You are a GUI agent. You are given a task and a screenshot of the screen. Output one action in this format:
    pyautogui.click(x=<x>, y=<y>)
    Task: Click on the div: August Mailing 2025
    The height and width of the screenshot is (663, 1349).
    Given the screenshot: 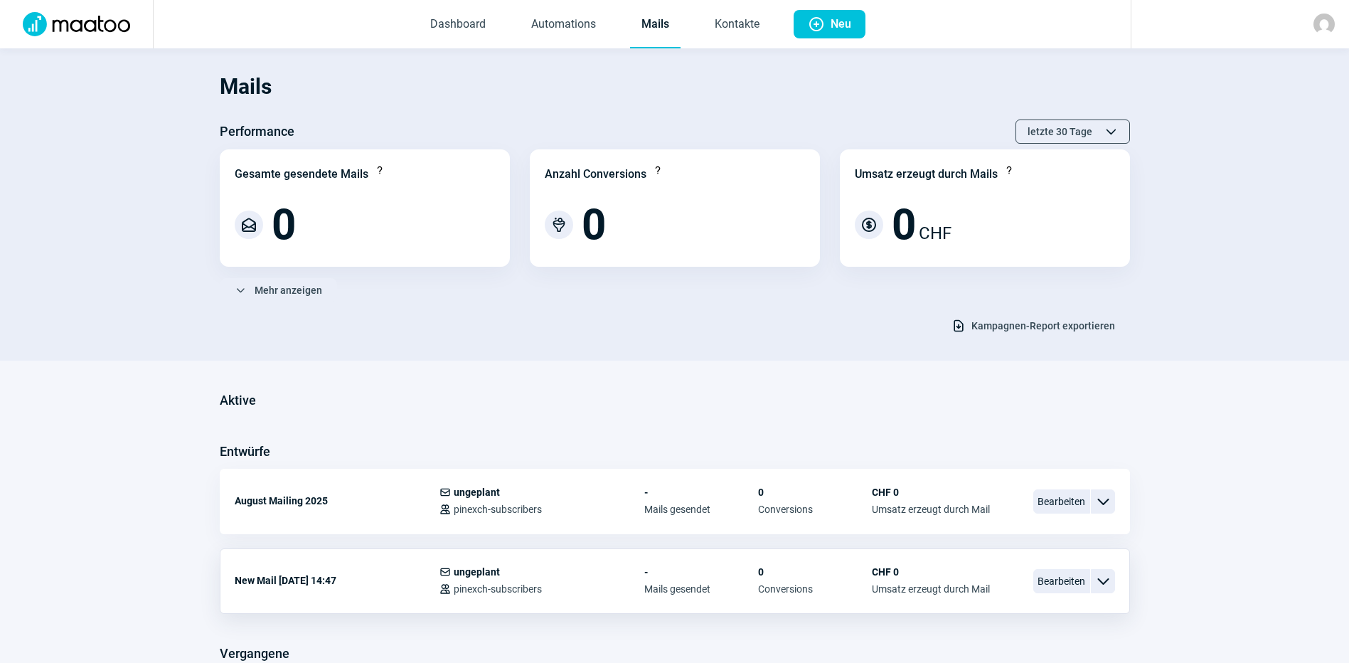 What is the action you would take?
    pyautogui.click(x=337, y=501)
    